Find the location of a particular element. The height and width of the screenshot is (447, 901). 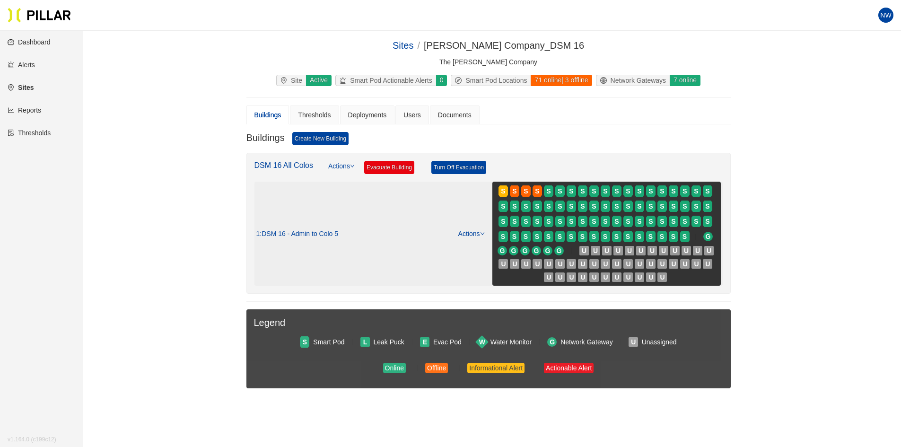

span: compass is located at coordinates (460, 80).